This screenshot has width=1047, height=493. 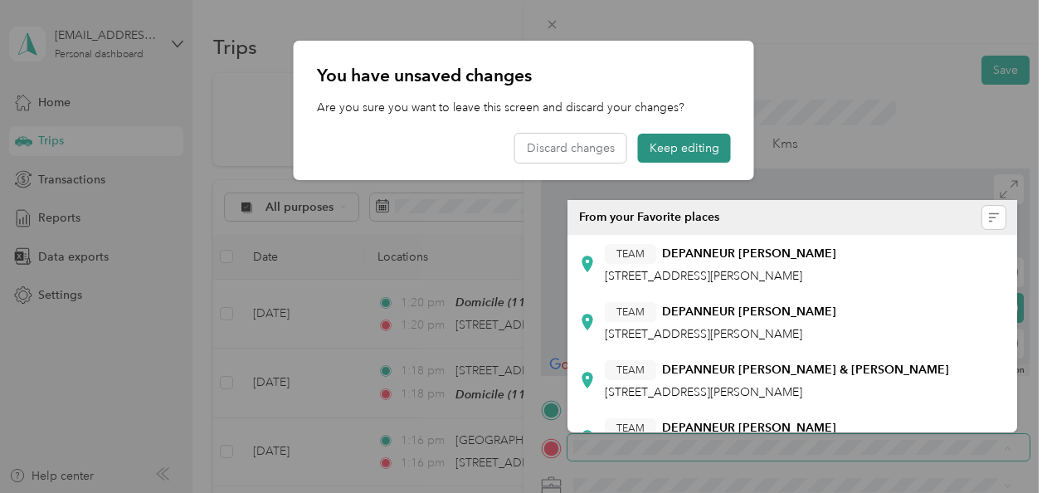 What do you see at coordinates (571, 148) in the screenshot?
I see `button: Discard changes` at bounding box center [571, 148].